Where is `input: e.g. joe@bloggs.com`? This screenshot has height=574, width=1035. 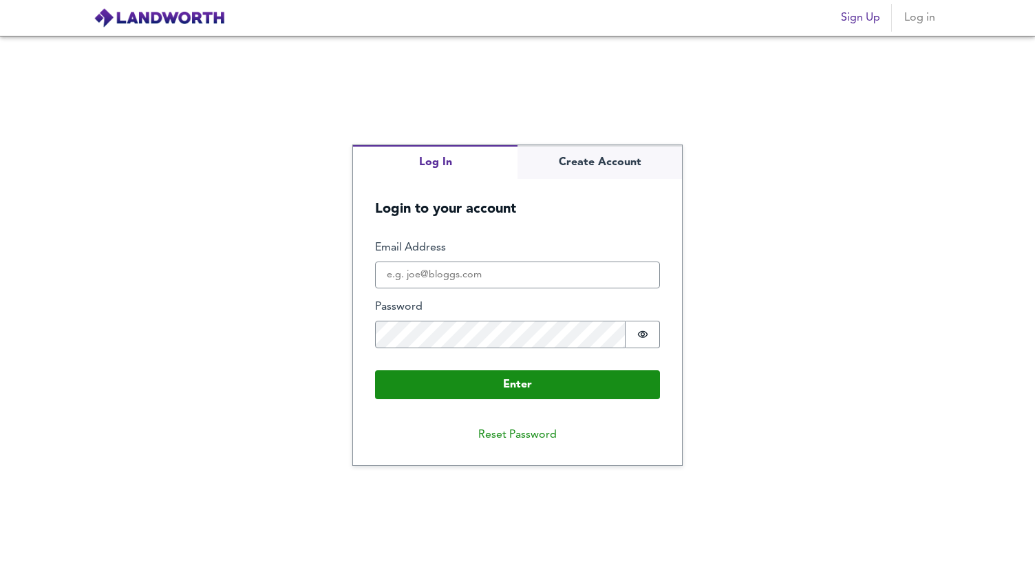
input: e.g. joe@bloggs.com is located at coordinates (517, 275).